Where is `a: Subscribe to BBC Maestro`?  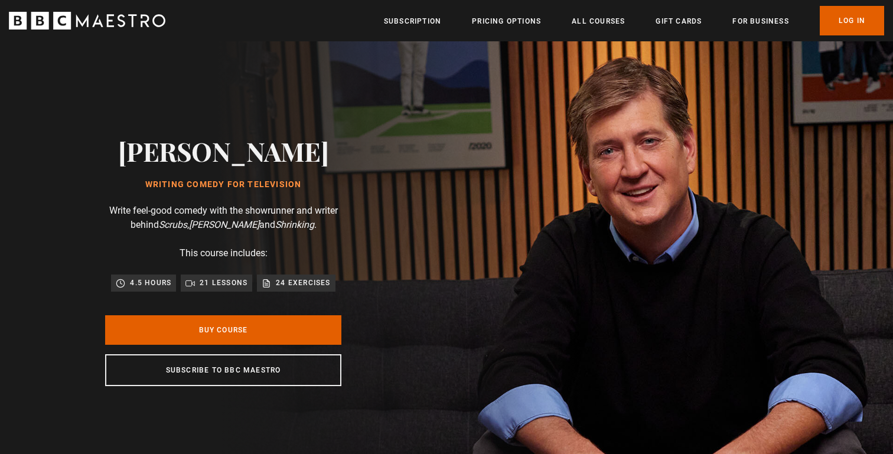
a: Subscribe to BBC Maestro is located at coordinates (223, 370).